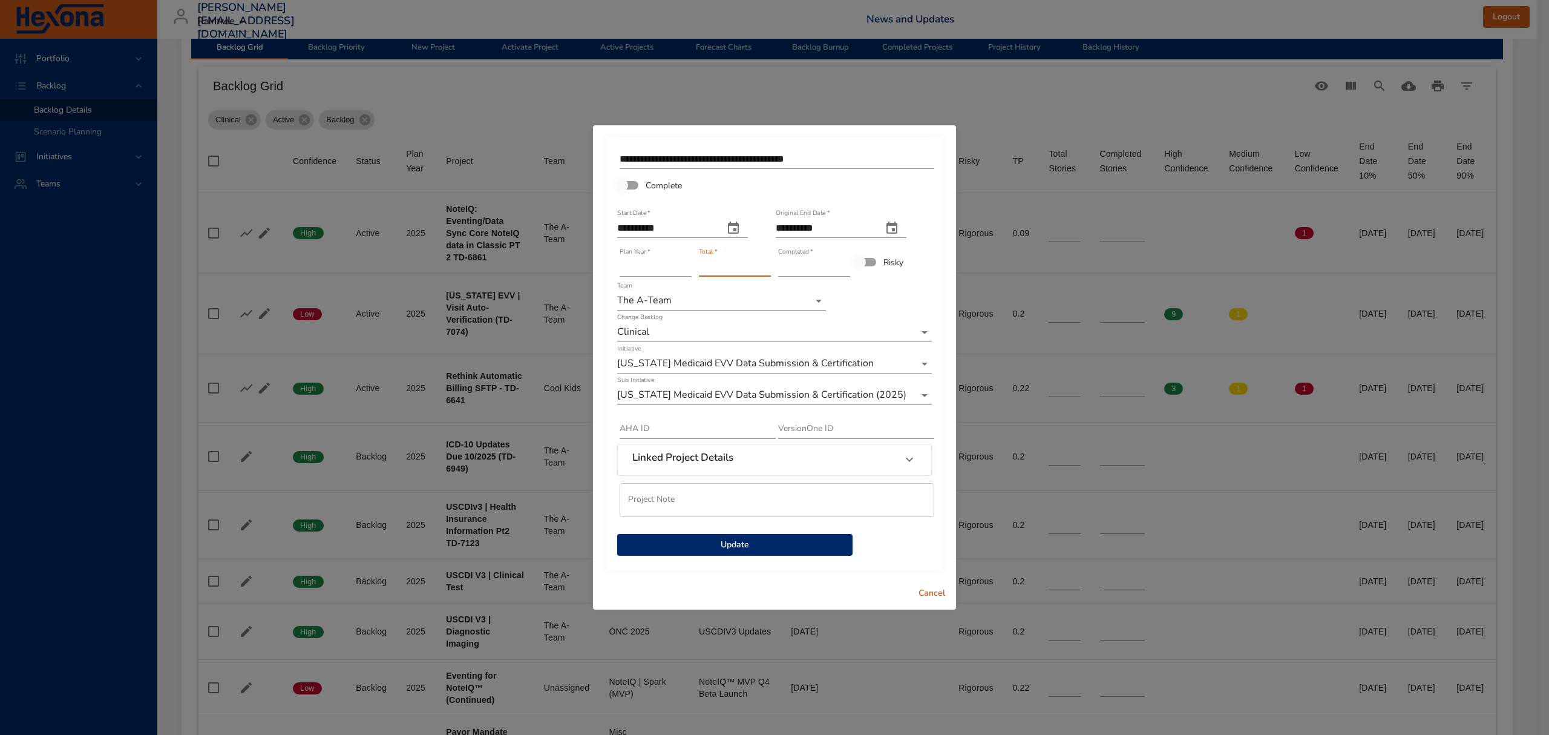  Describe the element at coordinates (802, 213) in the screenshot. I see `label: Original End Date` at that location.